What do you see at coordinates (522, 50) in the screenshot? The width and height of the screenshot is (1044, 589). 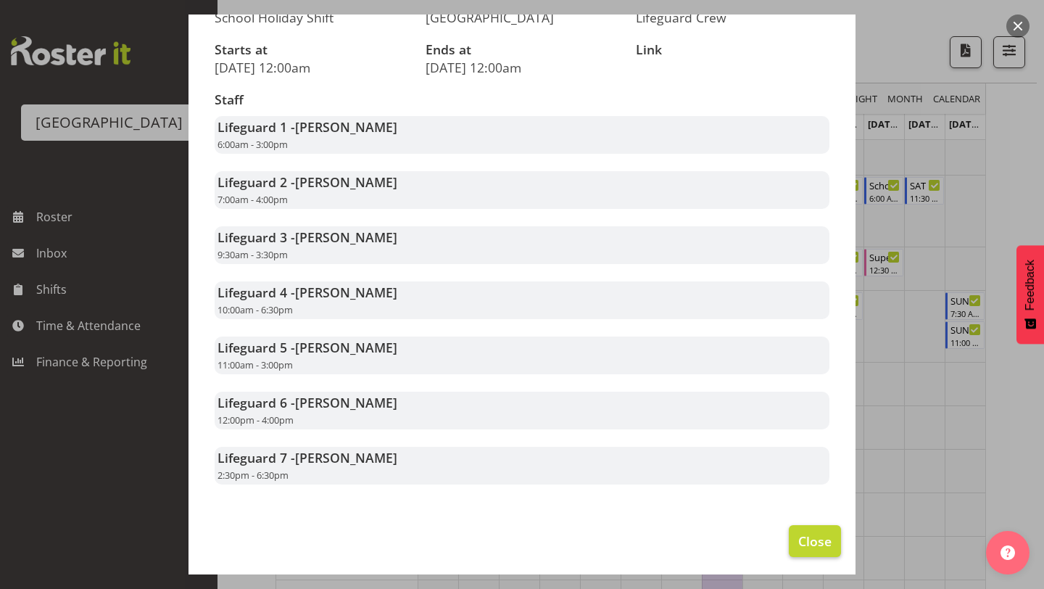 I see `h3: Ends at` at bounding box center [522, 50].